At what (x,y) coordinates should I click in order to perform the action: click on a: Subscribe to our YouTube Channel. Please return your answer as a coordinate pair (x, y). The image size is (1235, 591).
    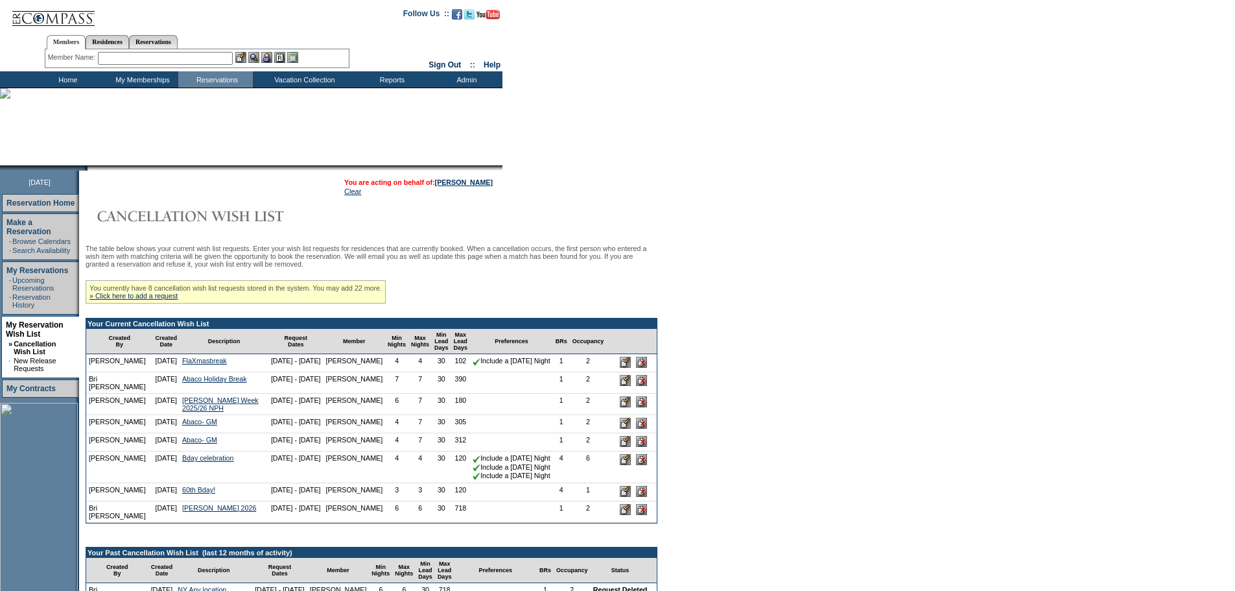
    Looking at the image, I should click on (488, 17).